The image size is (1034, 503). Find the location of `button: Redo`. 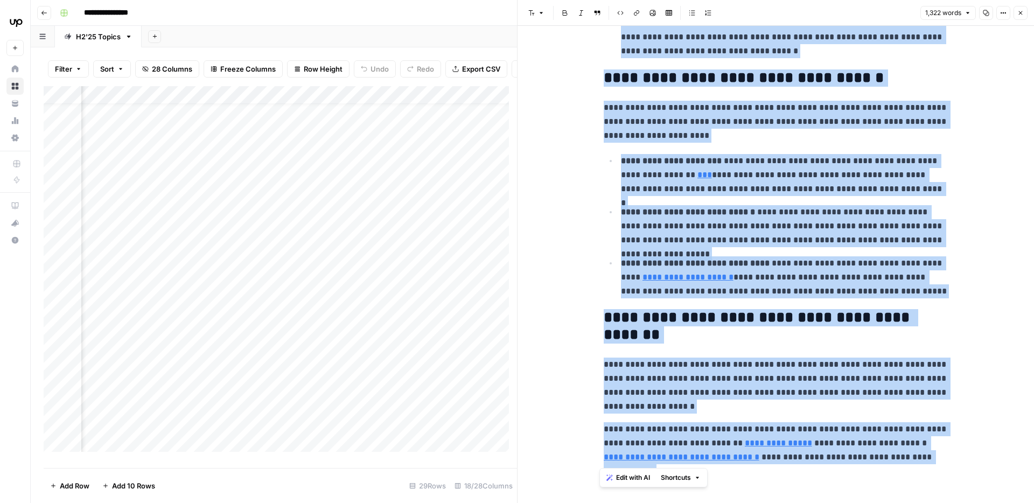

button: Redo is located at coordinates (421, 69).